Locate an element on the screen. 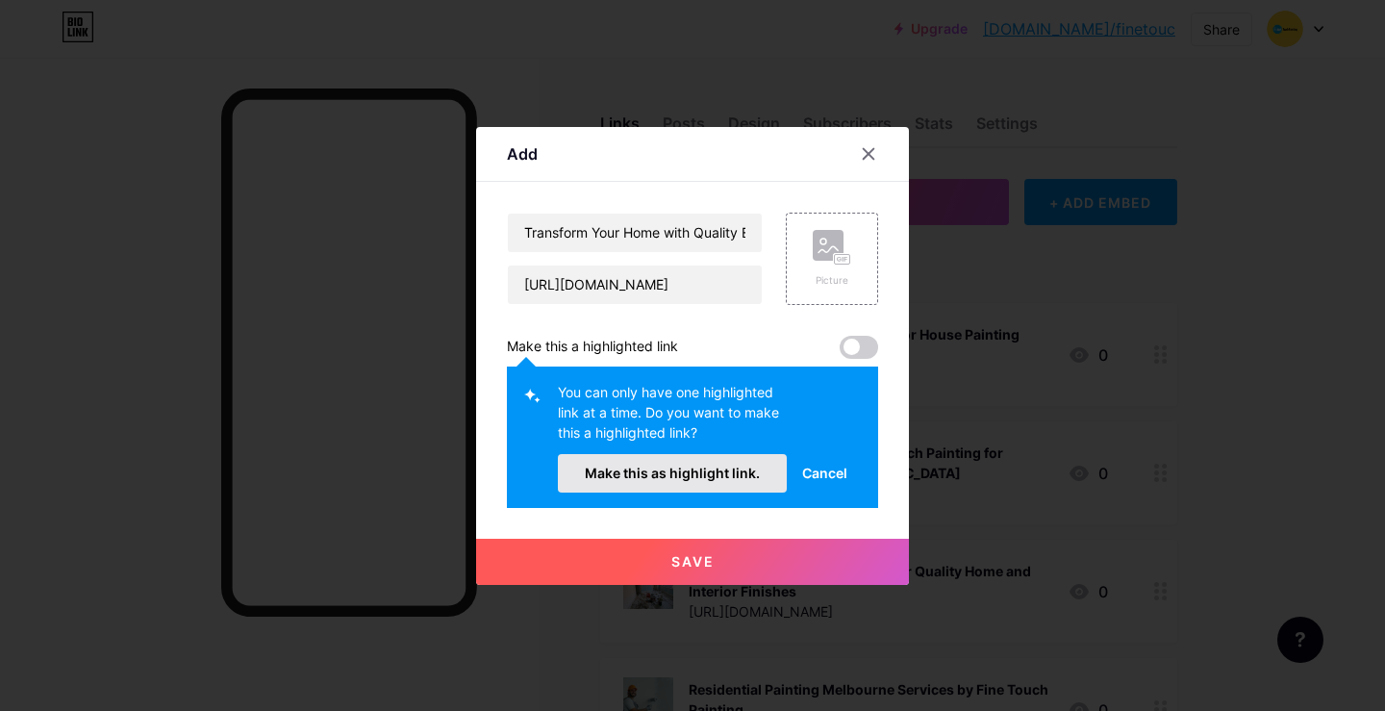  button: Save is located at coordinates (692, 562).